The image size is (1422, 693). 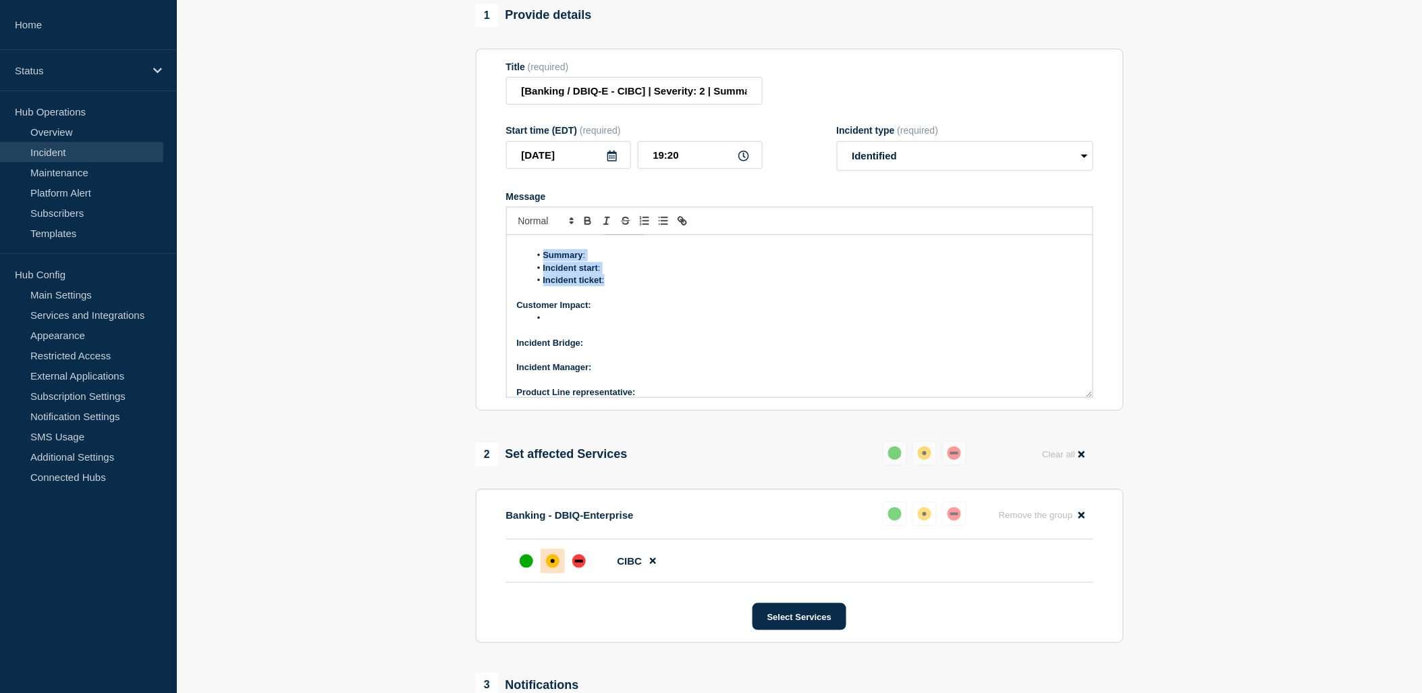 What do you see at coordinates (487, 454) in the screenshot?
I see `span: 2` at bounding box center [487, 454].